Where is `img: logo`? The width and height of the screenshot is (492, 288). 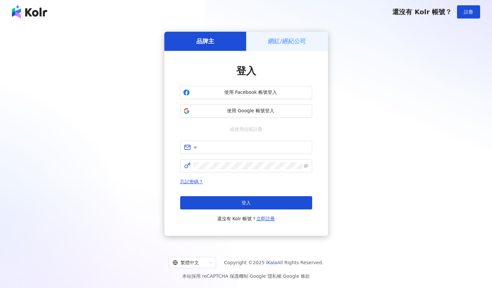 img: logo is located at coordinates (29, 12).